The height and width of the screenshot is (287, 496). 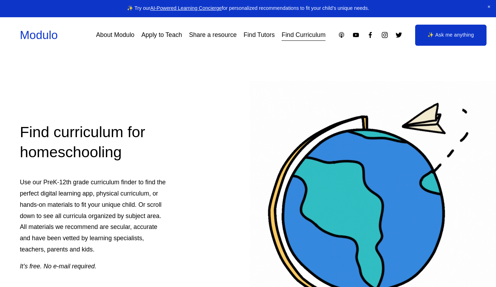 I want to click on a: AI-Powered Learning Concierge, so click(x=185, y=8).